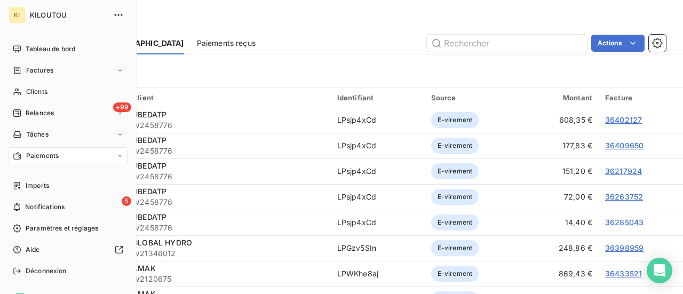  Describe the element at coordinates (228, 254) in the screenshot. I see `span: W21346012` at that location.